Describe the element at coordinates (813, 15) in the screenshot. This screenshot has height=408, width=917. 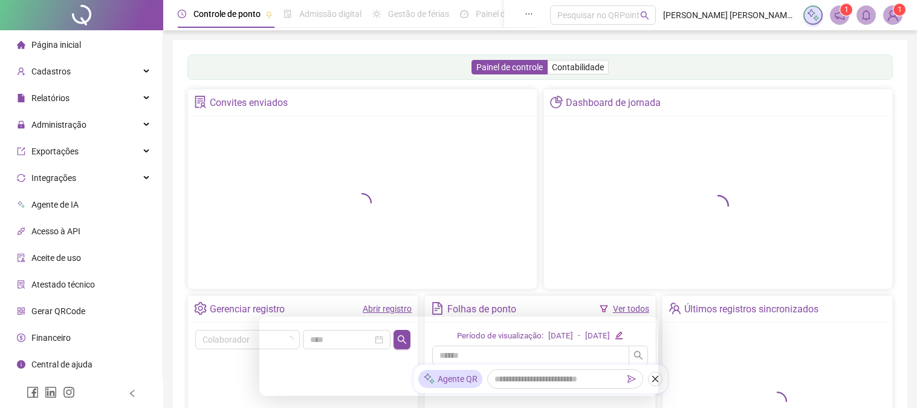
I see `img: sparkle-icon.fc2bf0ac1784a2077858766a79e2daf3.svg` at that location.